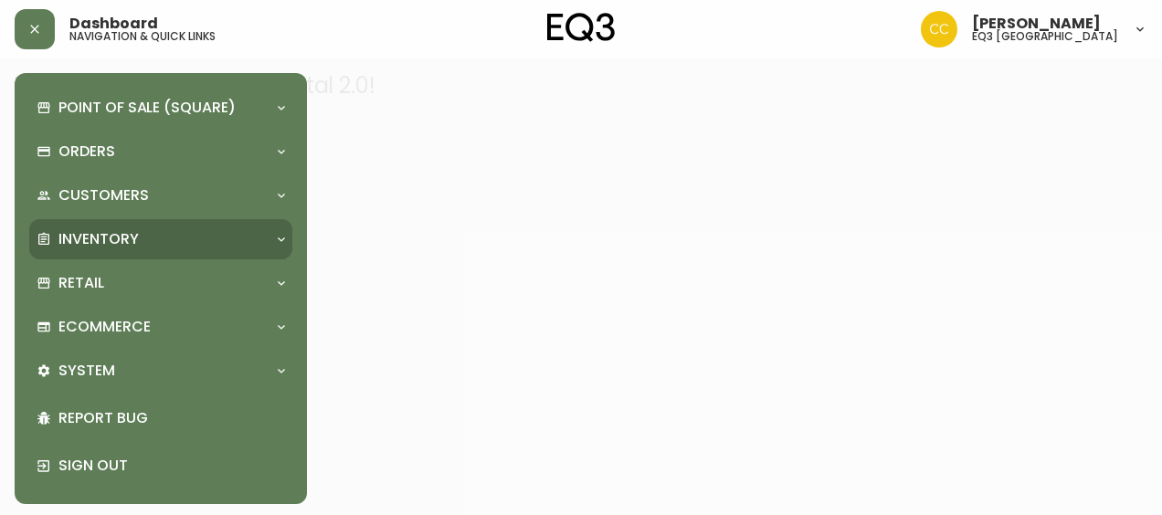  Describe the element at coordinates (161, 418) in the screenshot. I see `div: Report Bug` at that location.